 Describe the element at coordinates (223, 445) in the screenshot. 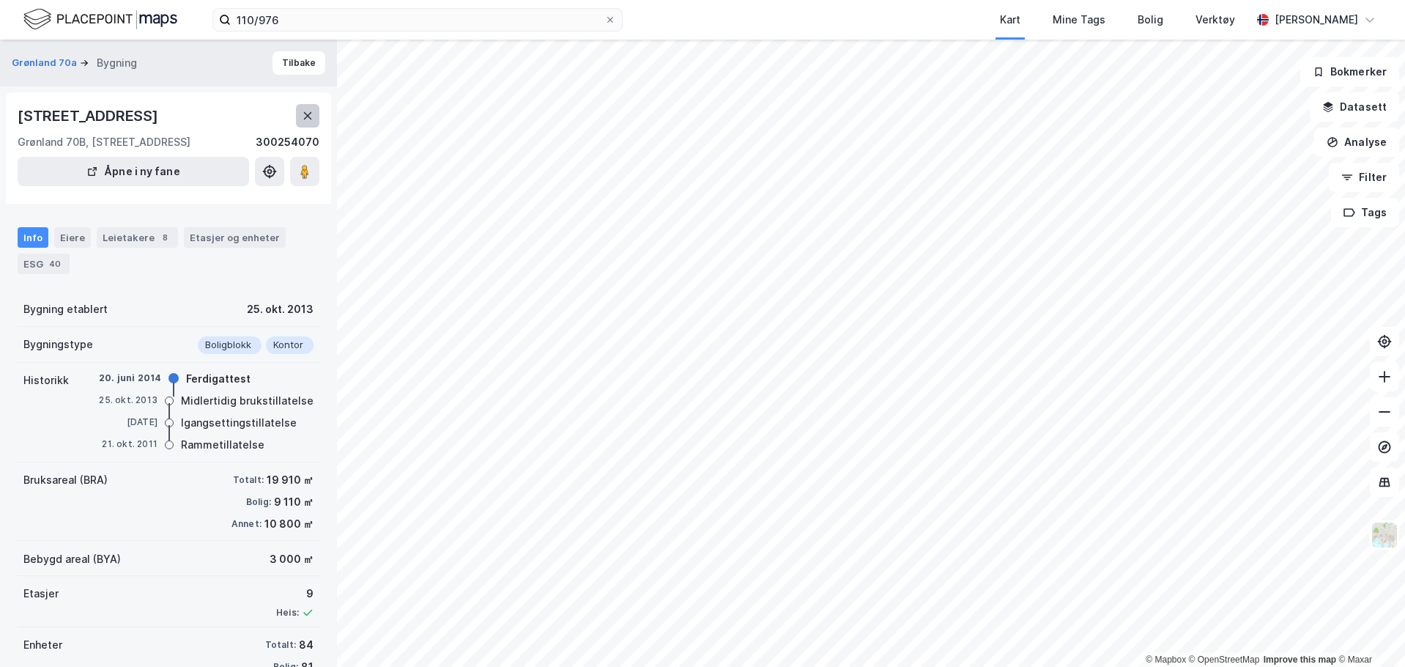

I see `div: Rammetillatelse` at that location.